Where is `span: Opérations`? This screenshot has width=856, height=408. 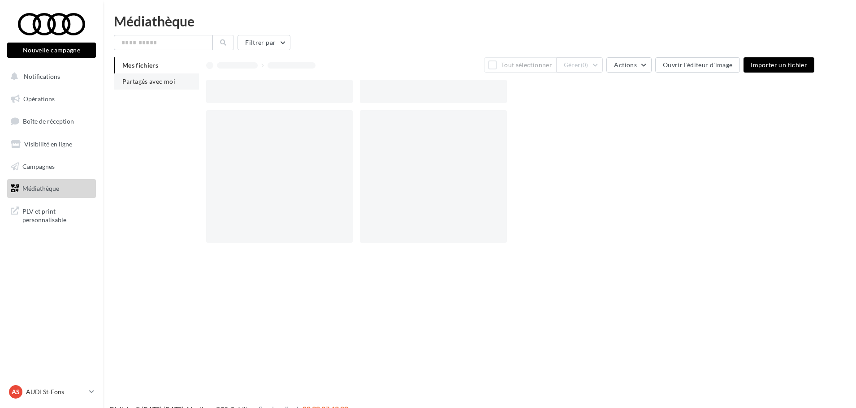 span: Opérations is located at coordinates (39, 99).